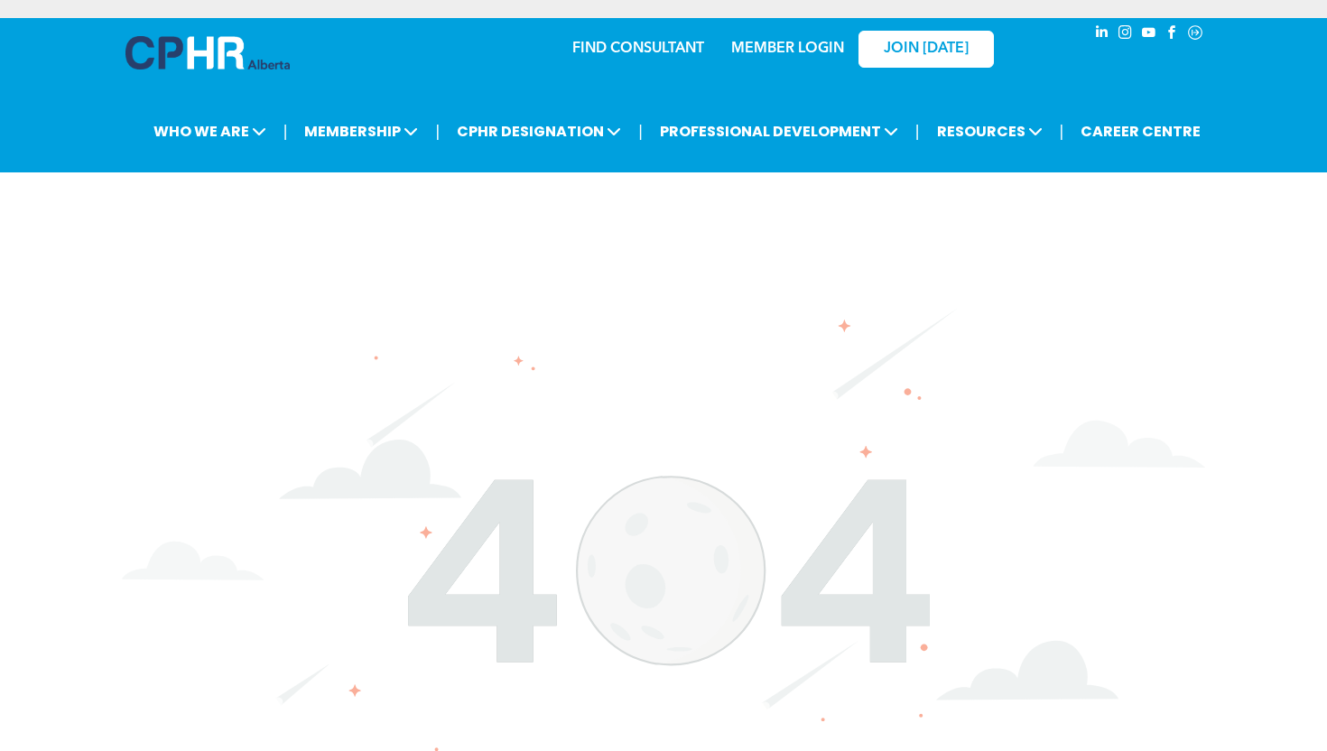 The width and height of the screenshot is (1327, 751). What do you see at coordinates (539, 131) in the screenshot?
I see `span: CPHR DESIGNATION` at bounding box center [539, 131].